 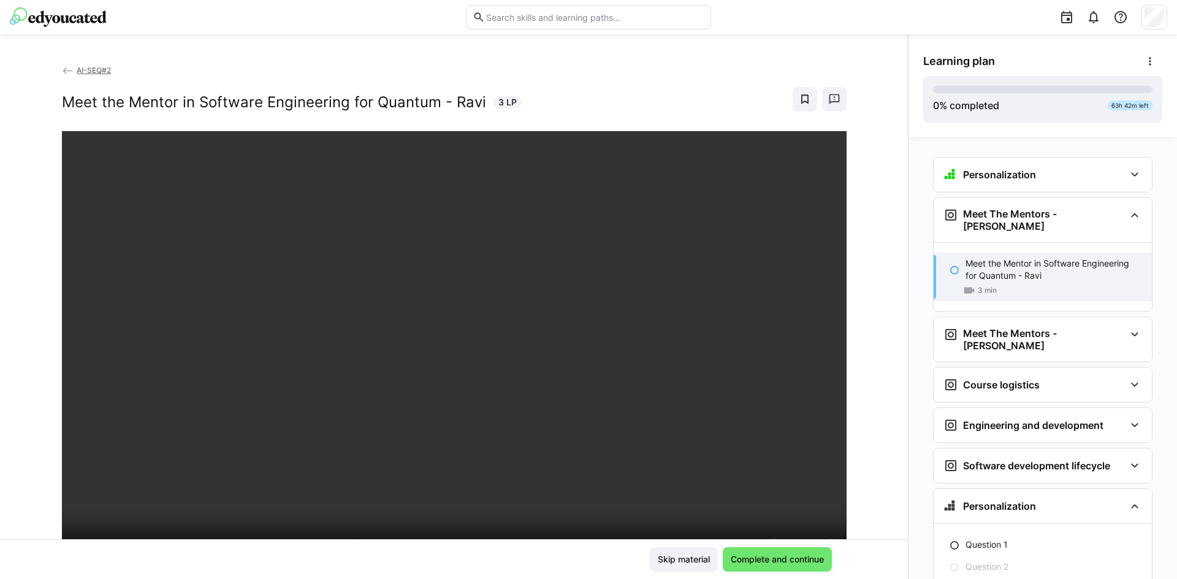 What do you see at coordinates (966, 105) in the screenshot?
I see `div: % completed` at bounding box center [966, 105].